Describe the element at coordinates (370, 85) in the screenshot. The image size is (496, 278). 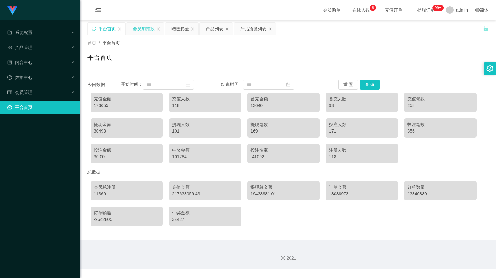
I see `button: 查 询` at that location.